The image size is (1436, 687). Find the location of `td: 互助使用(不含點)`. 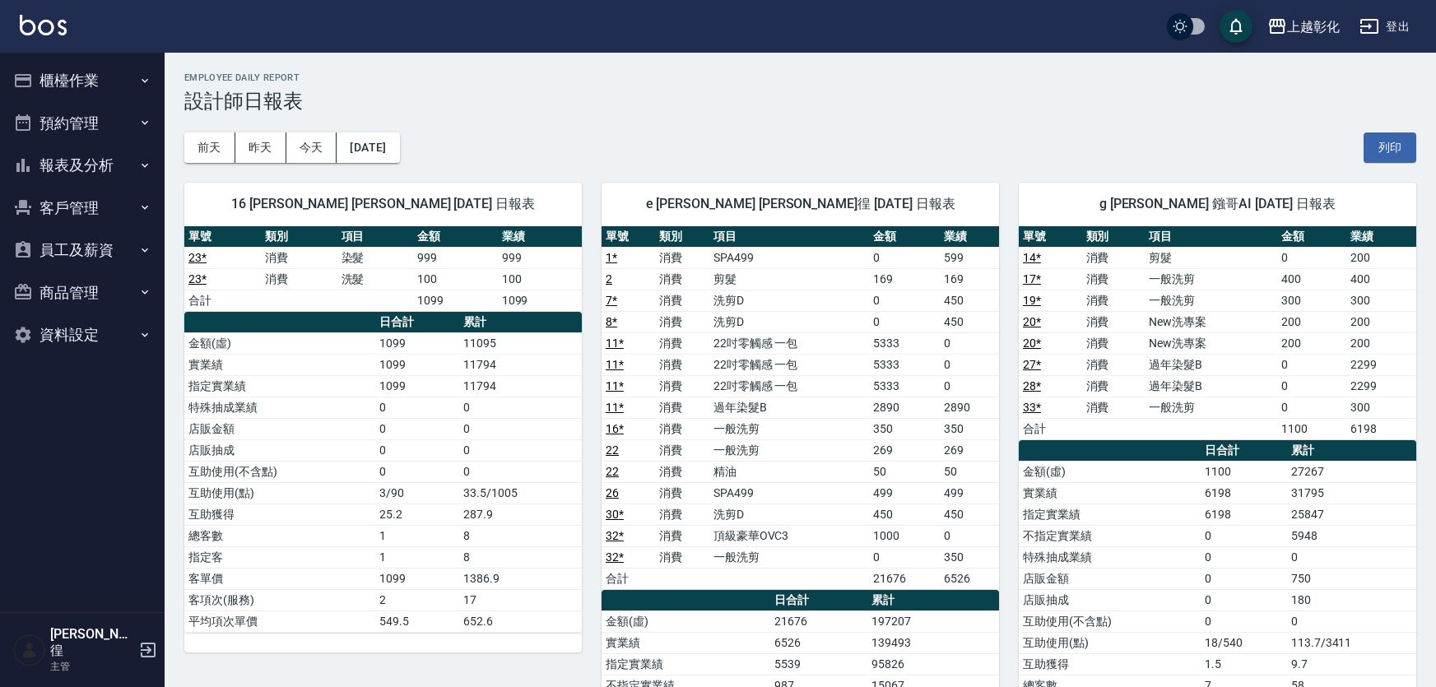

td: 互助使用(不含點) is located at coordinates (280, 472).